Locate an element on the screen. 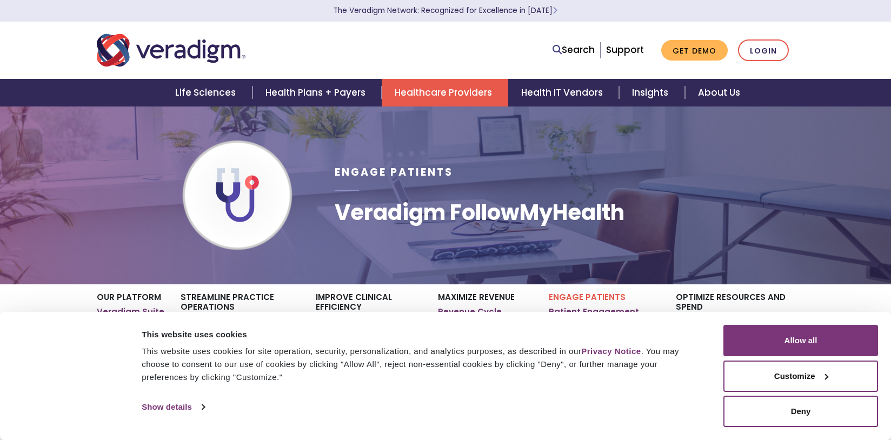  a: Life Sciences is located at coordinates (207, 92).